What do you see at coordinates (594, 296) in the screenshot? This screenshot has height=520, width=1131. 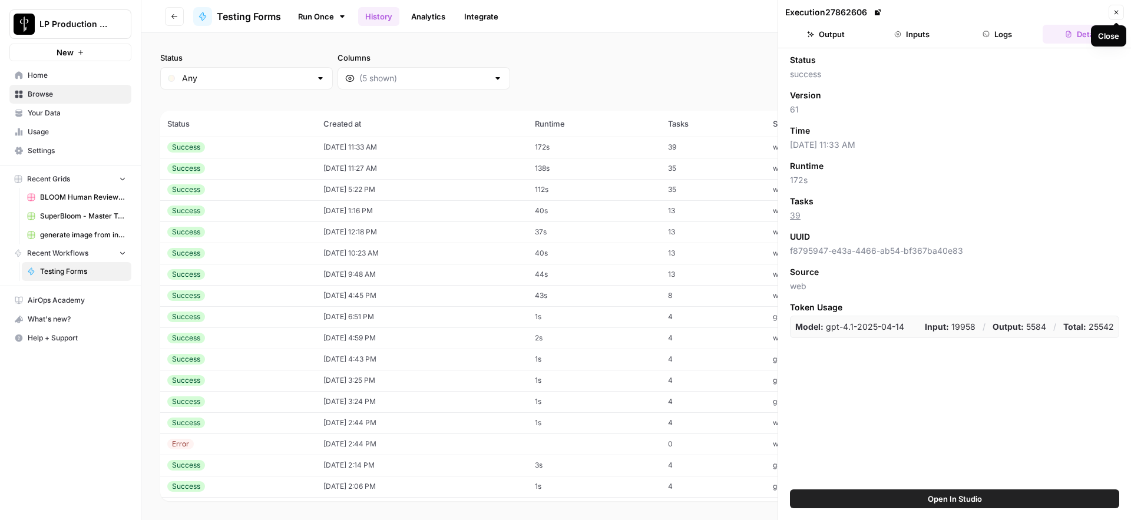 I see `td: 43s` at bounding box center [594, 296].